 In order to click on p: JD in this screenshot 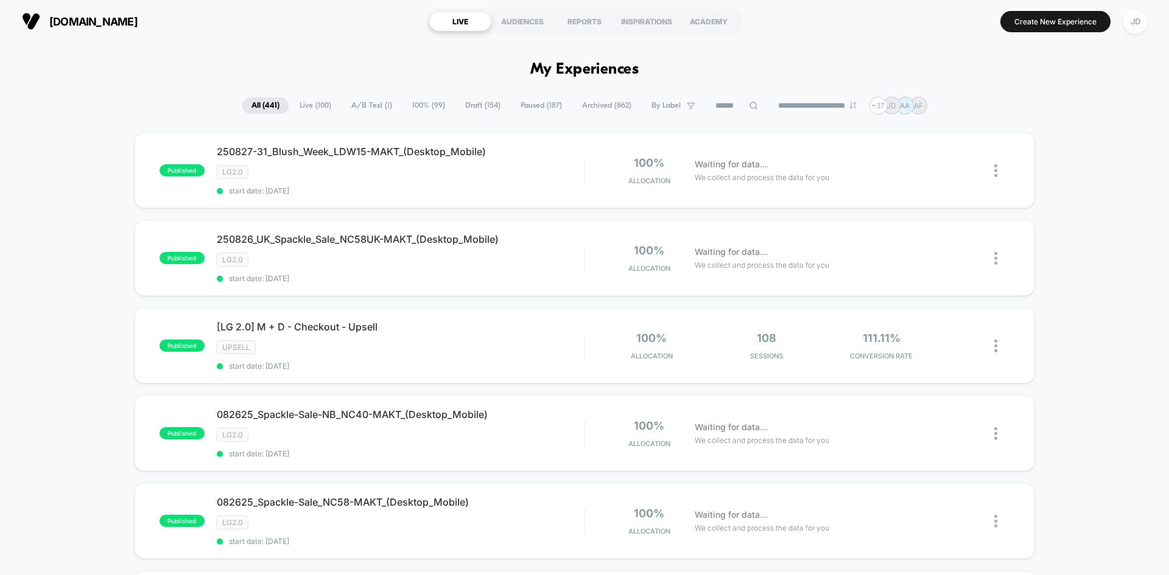, I will do `click(891, 105)`.